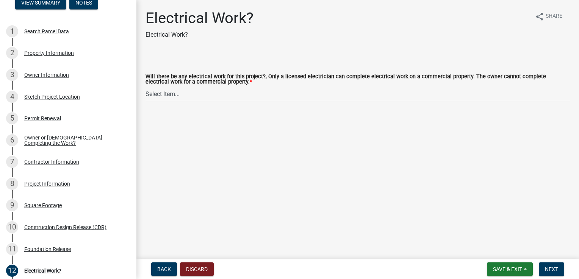 The width and height of the screenshot is (579, 279). I want to click on span: Back, so click(164, 270).